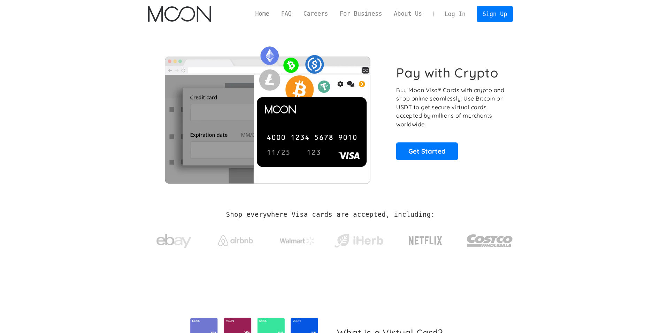 Image resolution: width=661 pixels, height=333 pixels. I want to click on a: FAQ, so click(287, 14).